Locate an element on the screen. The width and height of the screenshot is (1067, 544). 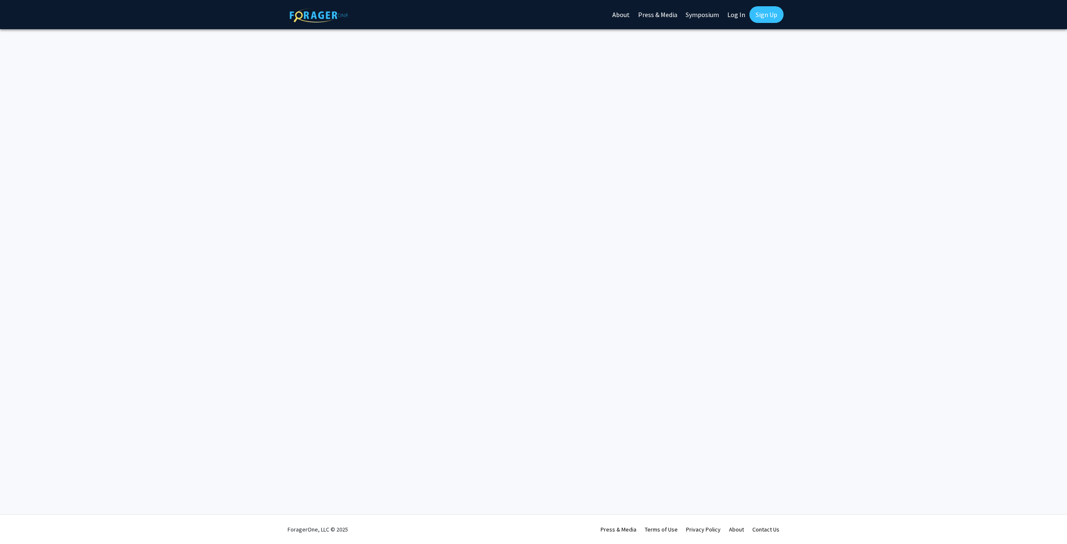
img: ForagerOne Logo is located at coordinates (319, 15).